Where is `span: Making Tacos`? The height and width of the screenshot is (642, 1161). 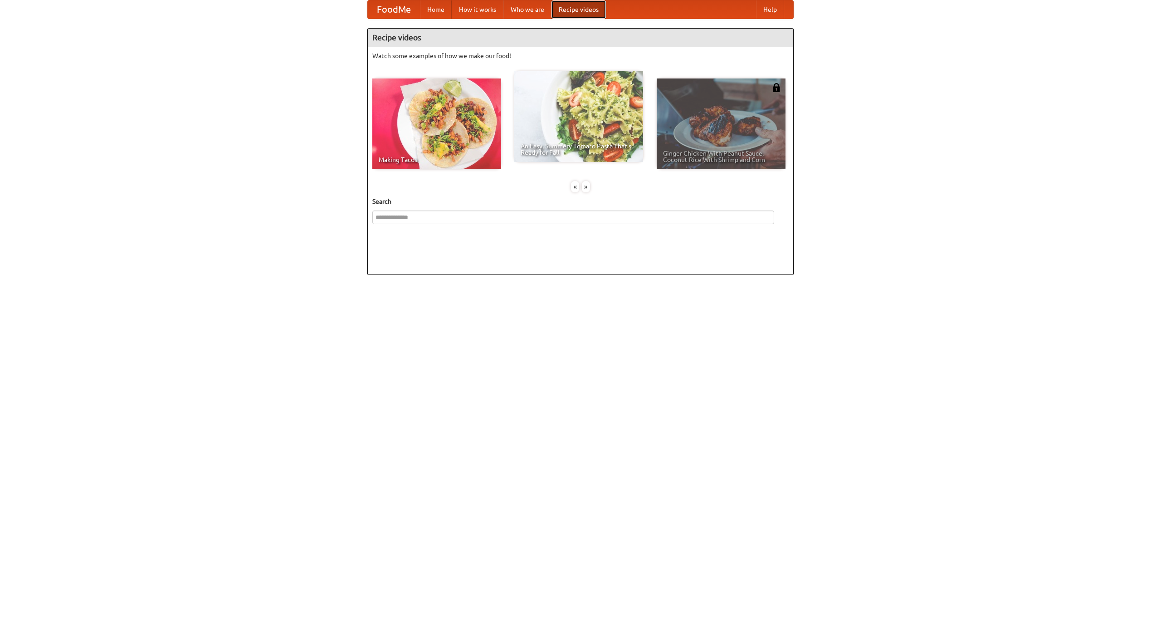 span: Making Tacos is located at coordinates (437, 160).